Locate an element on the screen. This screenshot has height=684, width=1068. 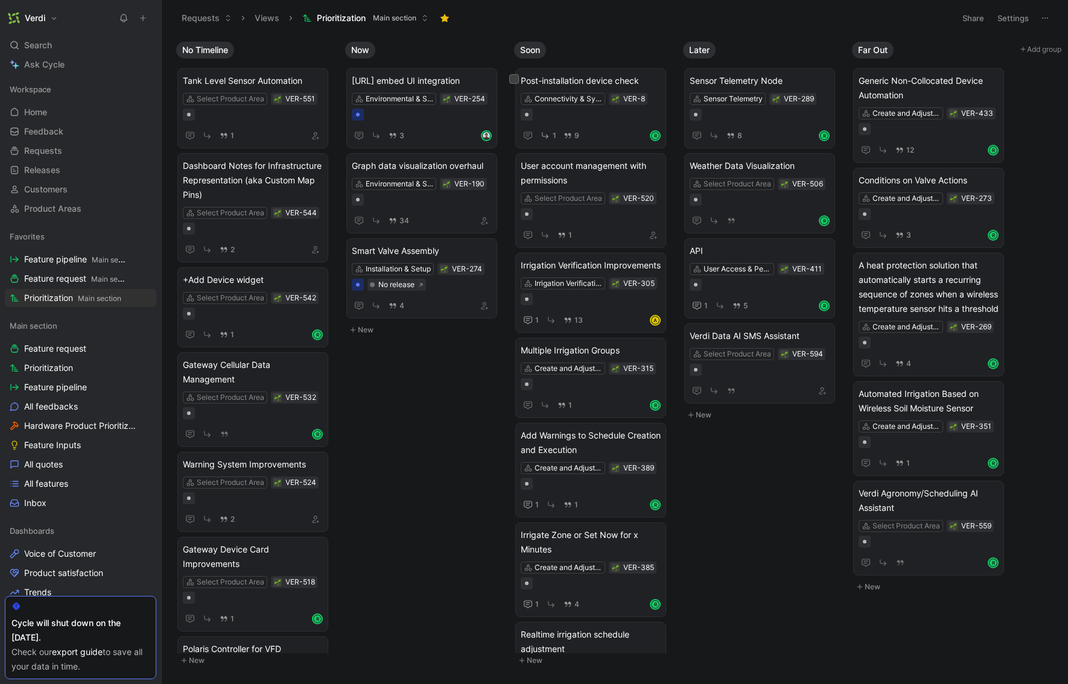
span: Weather Data Visualization is located at coordinates (760, 166).